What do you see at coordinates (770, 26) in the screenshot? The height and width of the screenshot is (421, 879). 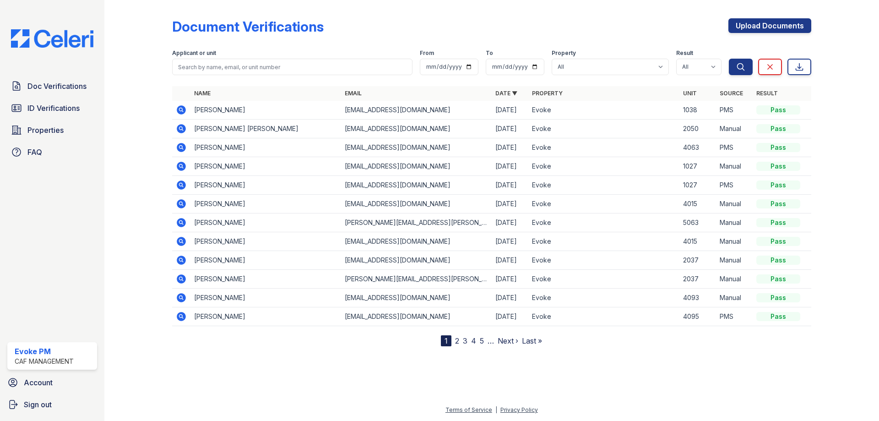 I see `a: Upload Documents` at bounding box center [770, 26].